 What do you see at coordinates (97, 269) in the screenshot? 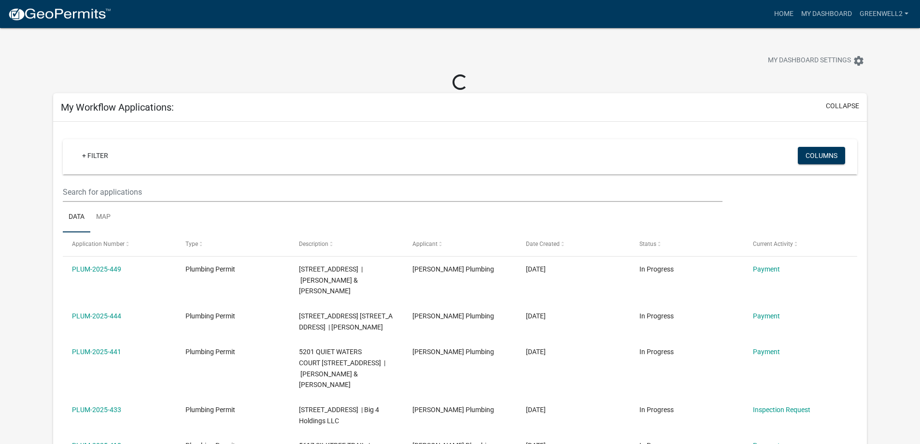
I see `a: PLUM-2025-449` at bounding box center [97, 269].